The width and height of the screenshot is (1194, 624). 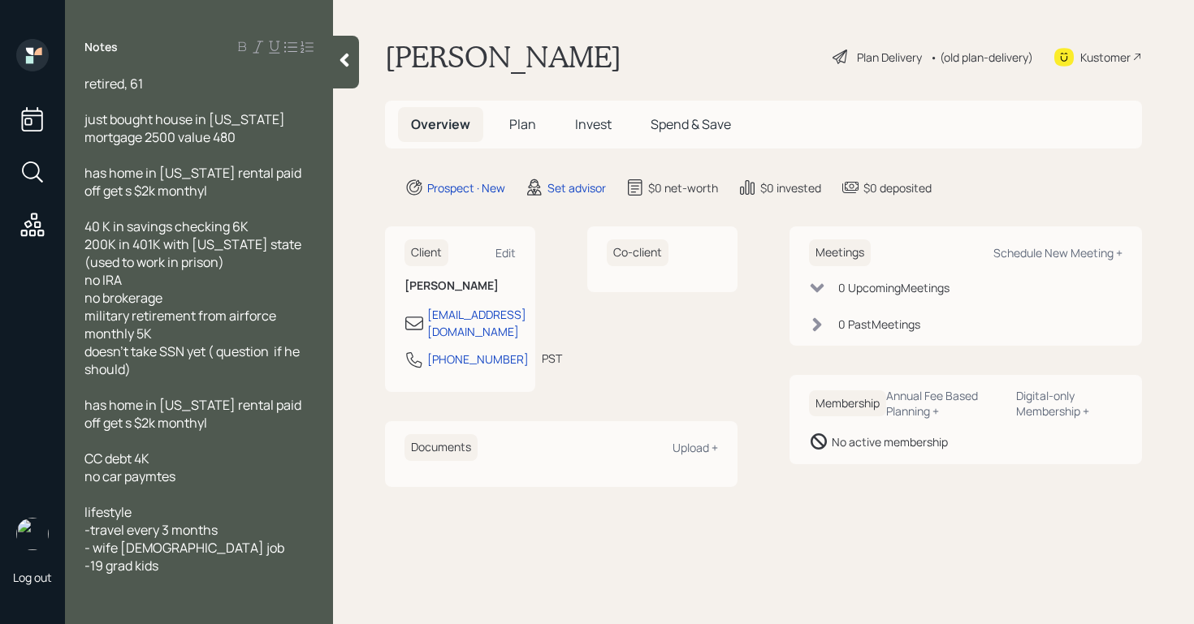 I want to click on div: 0 Upcoming Meeting s, so click(x=893, y=287).